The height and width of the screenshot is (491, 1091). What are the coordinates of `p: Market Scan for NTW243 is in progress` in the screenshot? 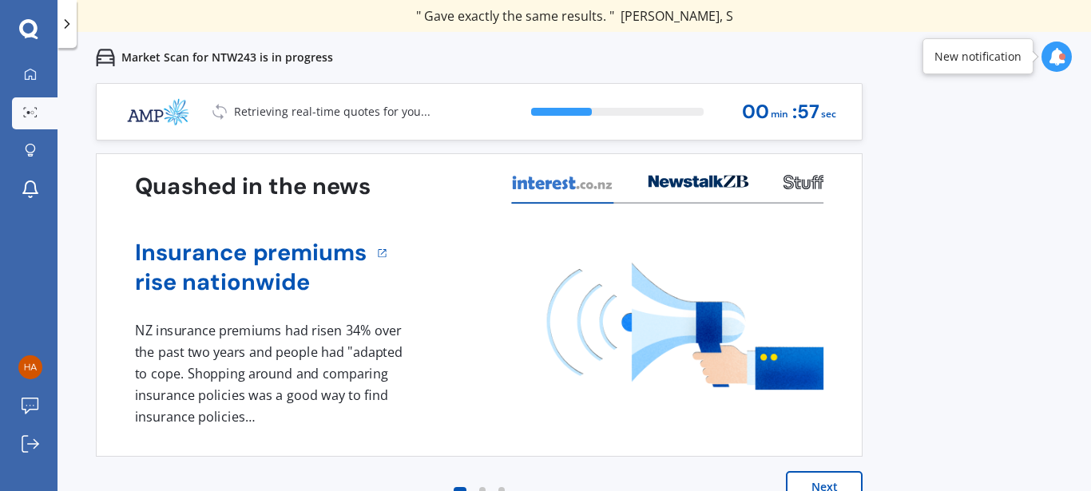 It's located at (227, 58).